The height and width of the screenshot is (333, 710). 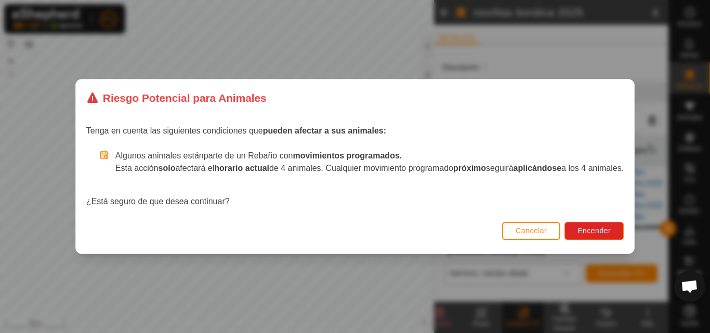 I want to click on p: Algunos animales están, so click(x=369, y=156).